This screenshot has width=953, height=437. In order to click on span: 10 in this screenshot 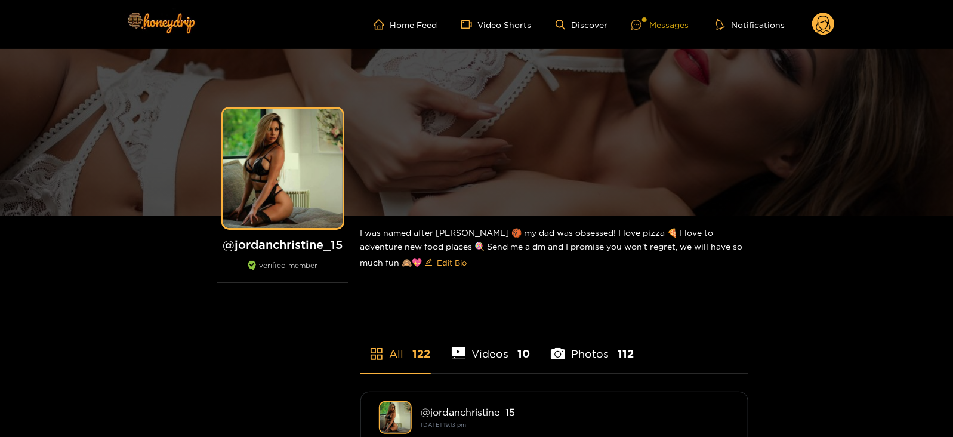, I will do `click(523, 353)`.